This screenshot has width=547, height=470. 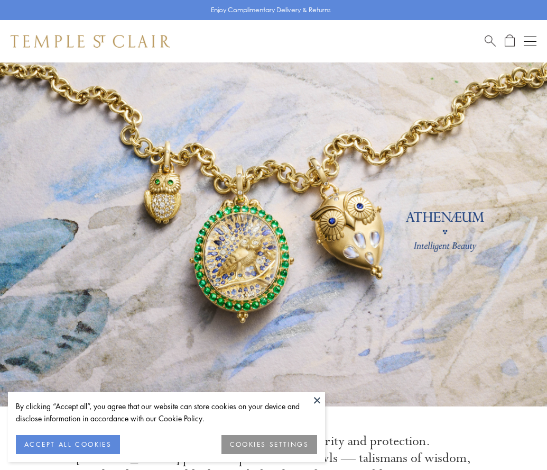 What do you see at coordinates (530, 41) in the screenshot?
I see `button: Open navigation` at bounding box center [530, 41].